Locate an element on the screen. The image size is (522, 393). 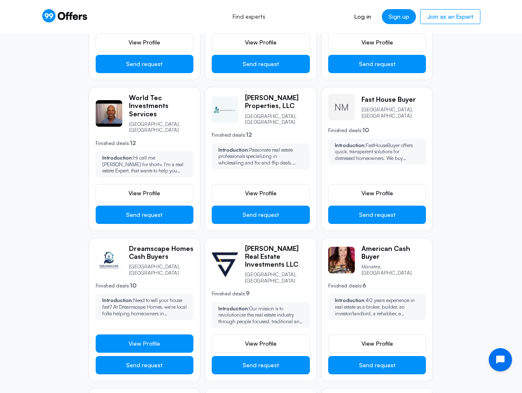
img: Joseph Brown is located at coordinates (109, 113).